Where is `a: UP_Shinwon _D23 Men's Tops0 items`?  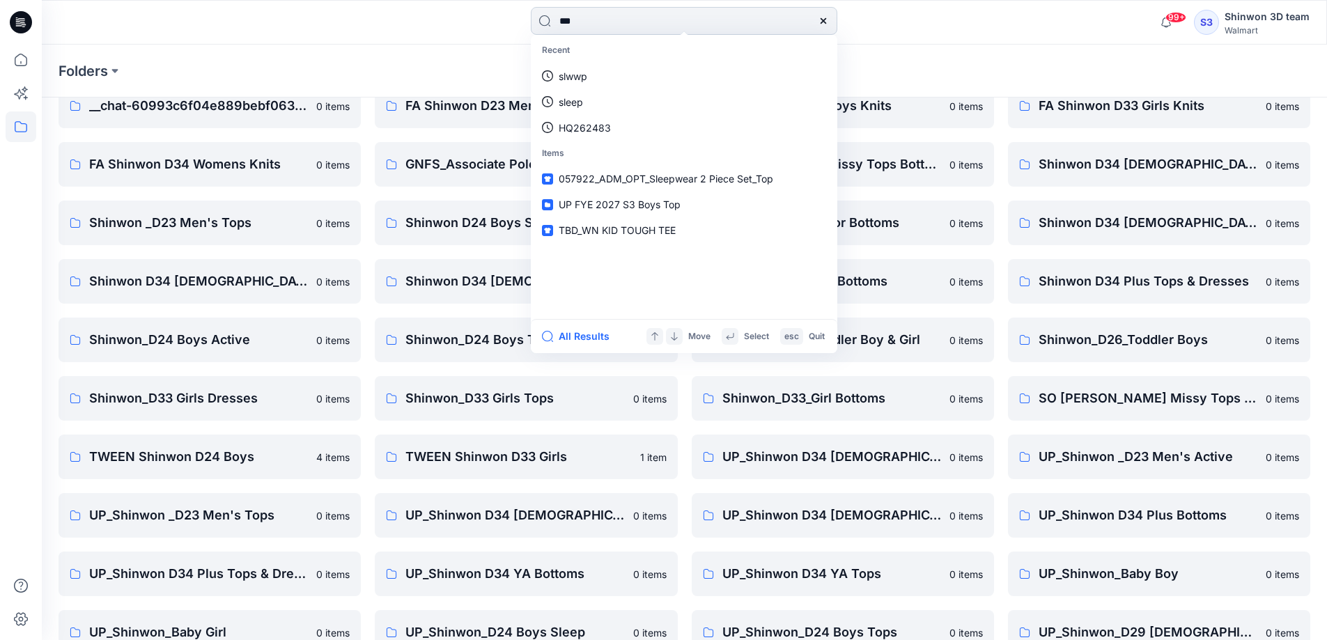
a: UP_Shinwon _D23 Men's Tops0 items is located at coordinates (210, 515).